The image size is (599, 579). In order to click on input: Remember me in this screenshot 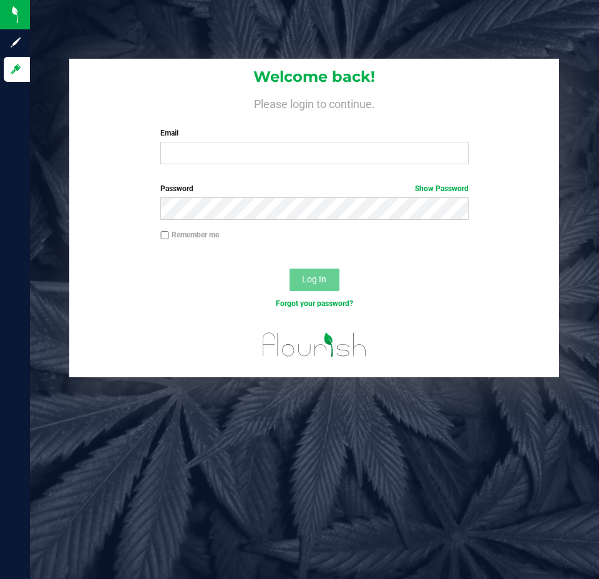, I will do `click(165, 235)`.